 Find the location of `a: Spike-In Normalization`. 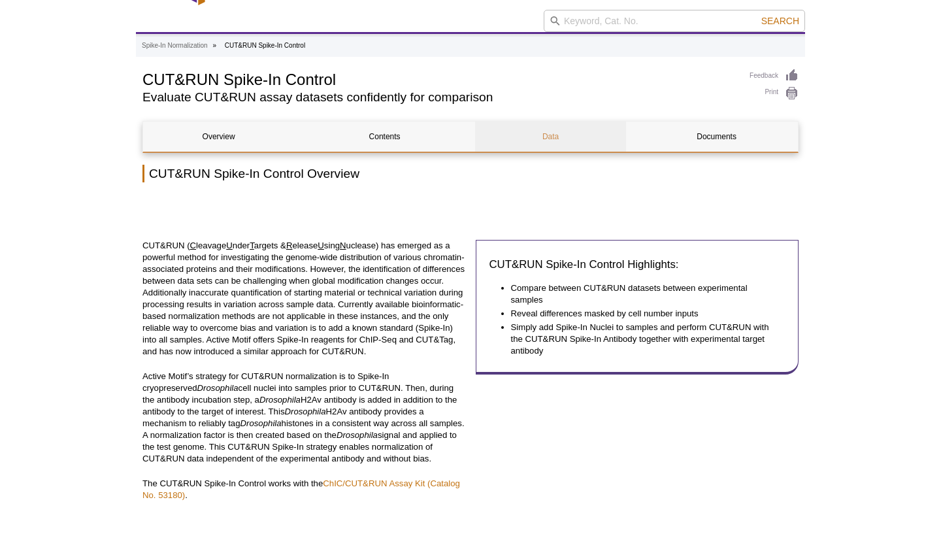

a: Spike-In Normalization is located at coordinates (175, 46).